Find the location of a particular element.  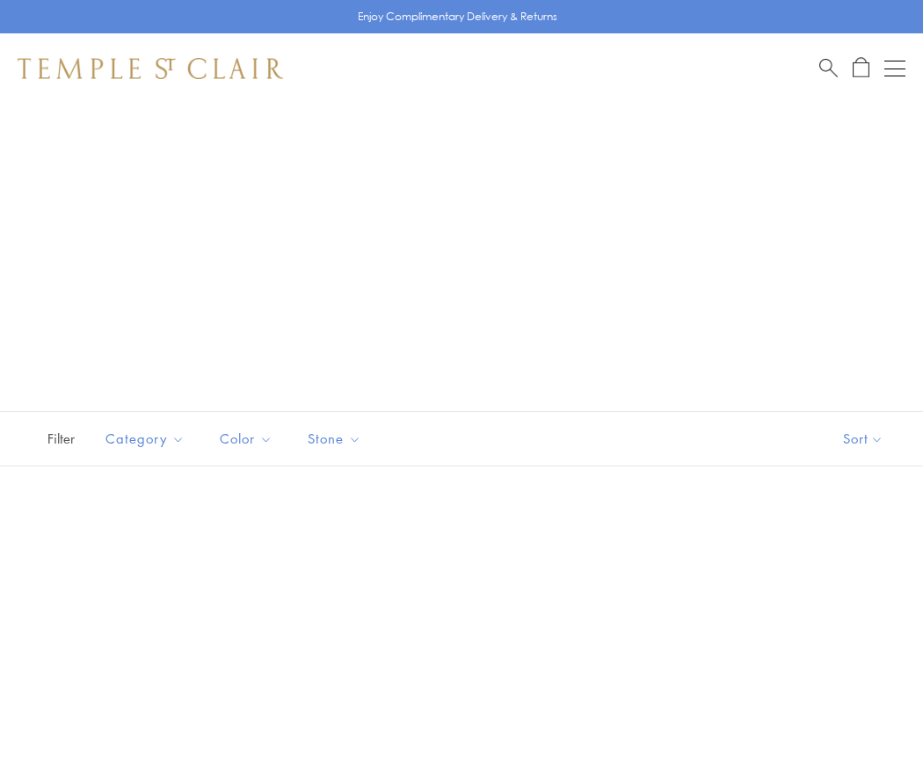

span: Color is located at coordinates (248, 438).